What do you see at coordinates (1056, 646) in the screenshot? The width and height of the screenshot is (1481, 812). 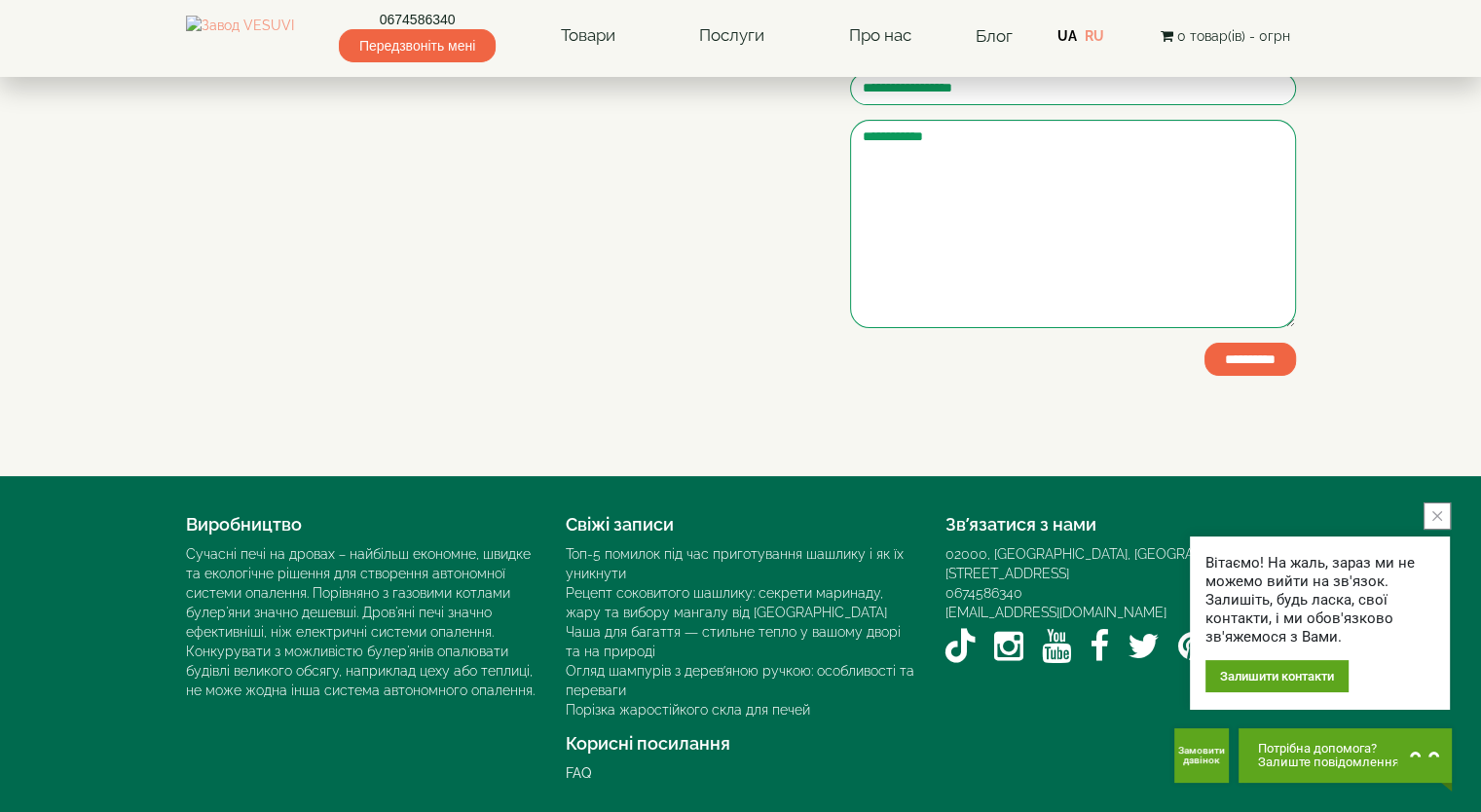 I see `a: YouTube VESUVI` at bounding box center [1056, 646].